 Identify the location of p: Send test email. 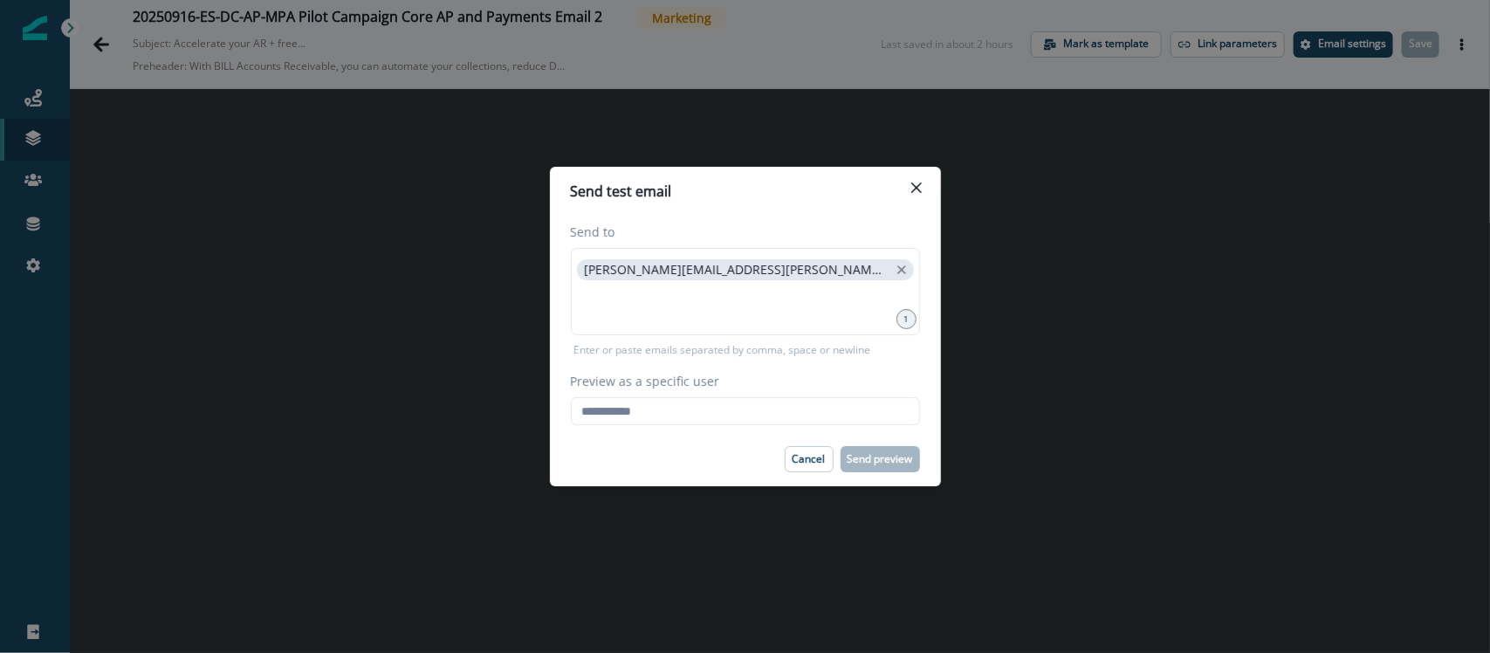
(621, 191).